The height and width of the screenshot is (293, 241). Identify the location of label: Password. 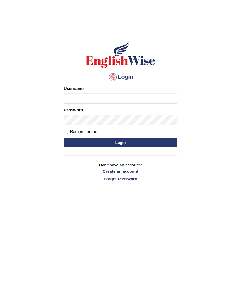
(73, 110).